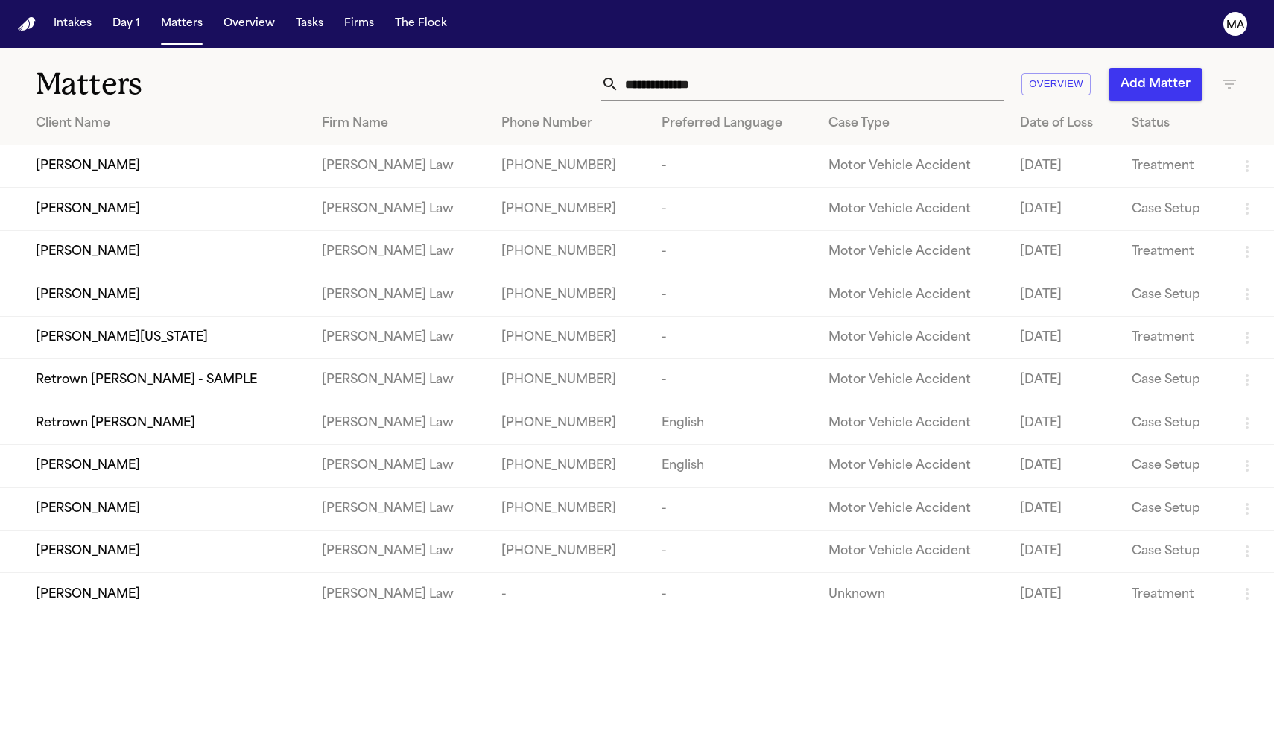 The height and width of the screenshot is (737, 1274). I want to click on a: Tasks, so click(309, 24).